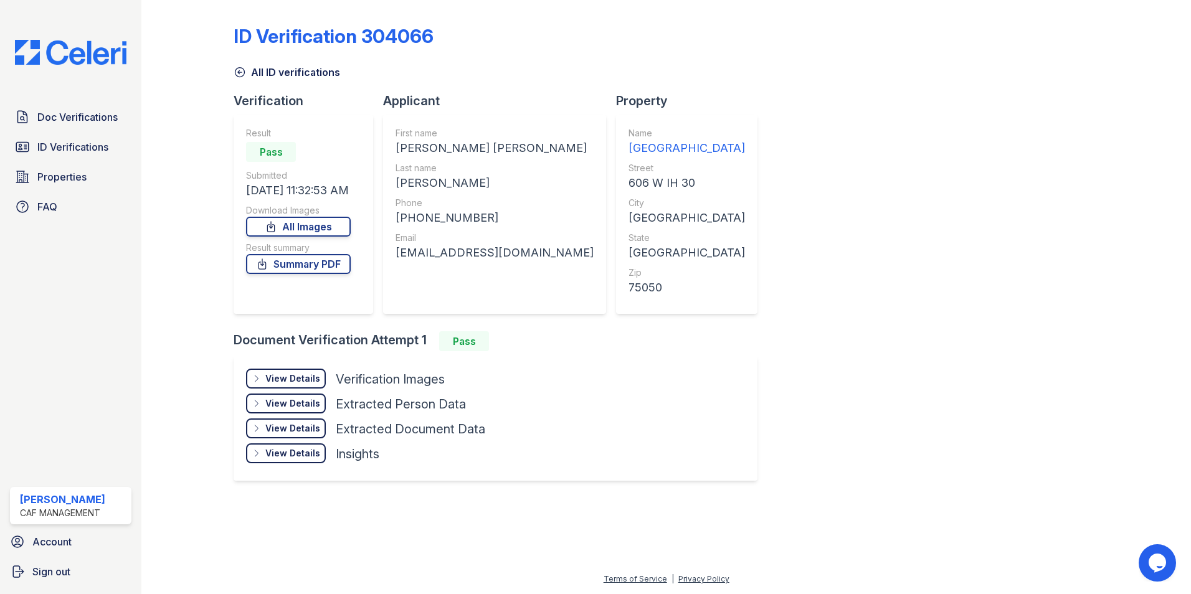  What do you see at coordinates (495, 133) in the screenshot?
I see `div: First name` at bounding box center [495, 133].